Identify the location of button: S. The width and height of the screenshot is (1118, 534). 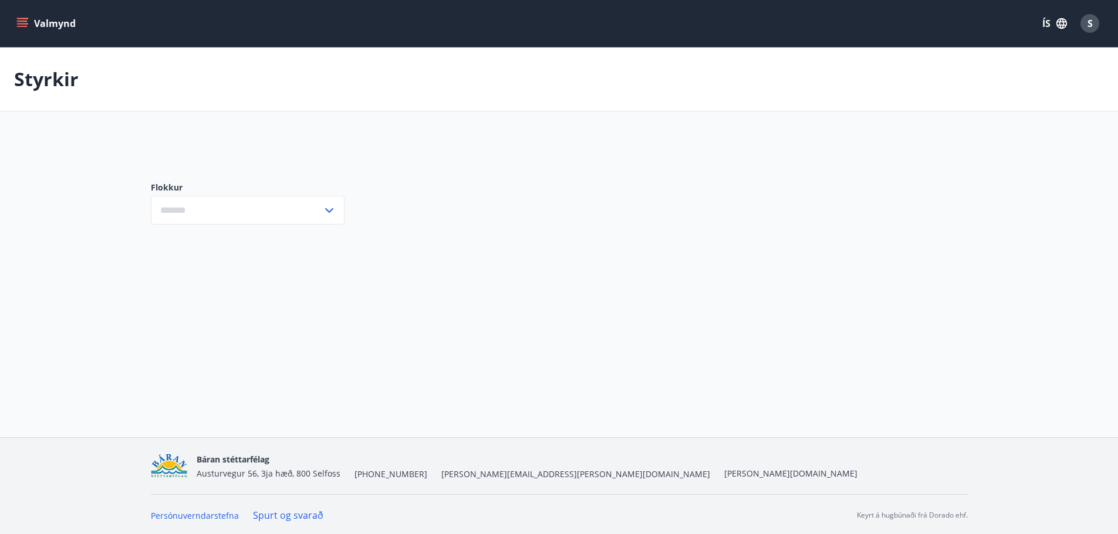
(1089, 23).